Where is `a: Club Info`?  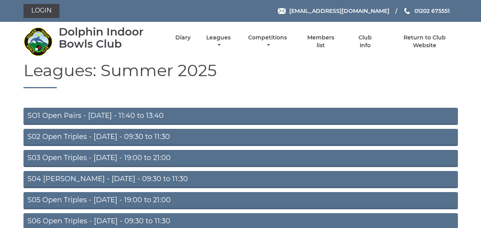 a: Club Info is located at coordinates (365, 41).